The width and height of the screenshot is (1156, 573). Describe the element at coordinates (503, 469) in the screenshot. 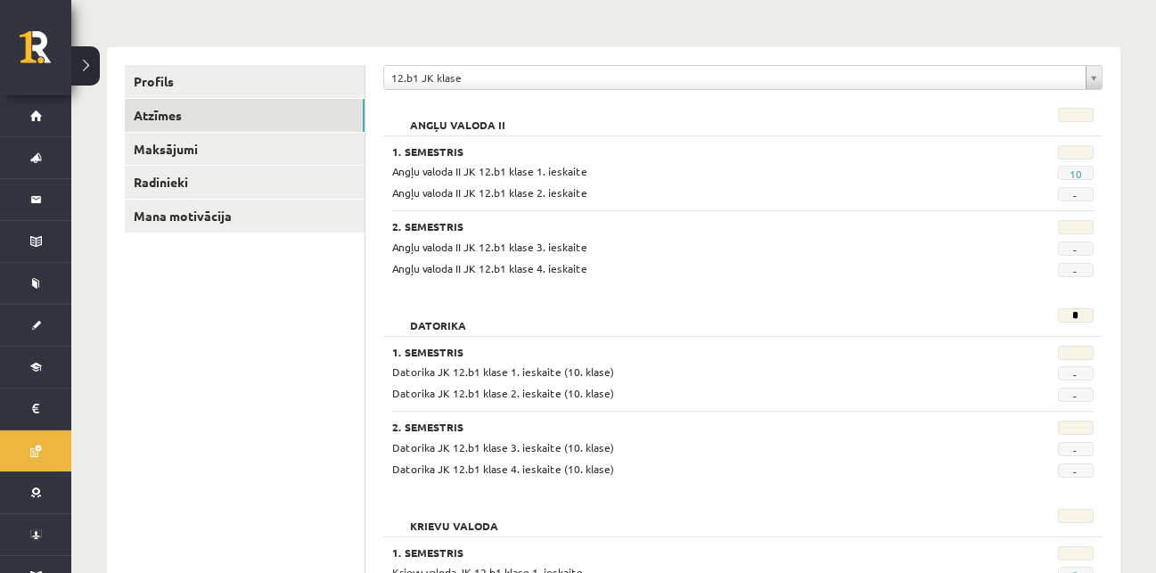

I see `span: Datorika JK 12.b1 klase 4. ieskaite (10. klase)` at that location.